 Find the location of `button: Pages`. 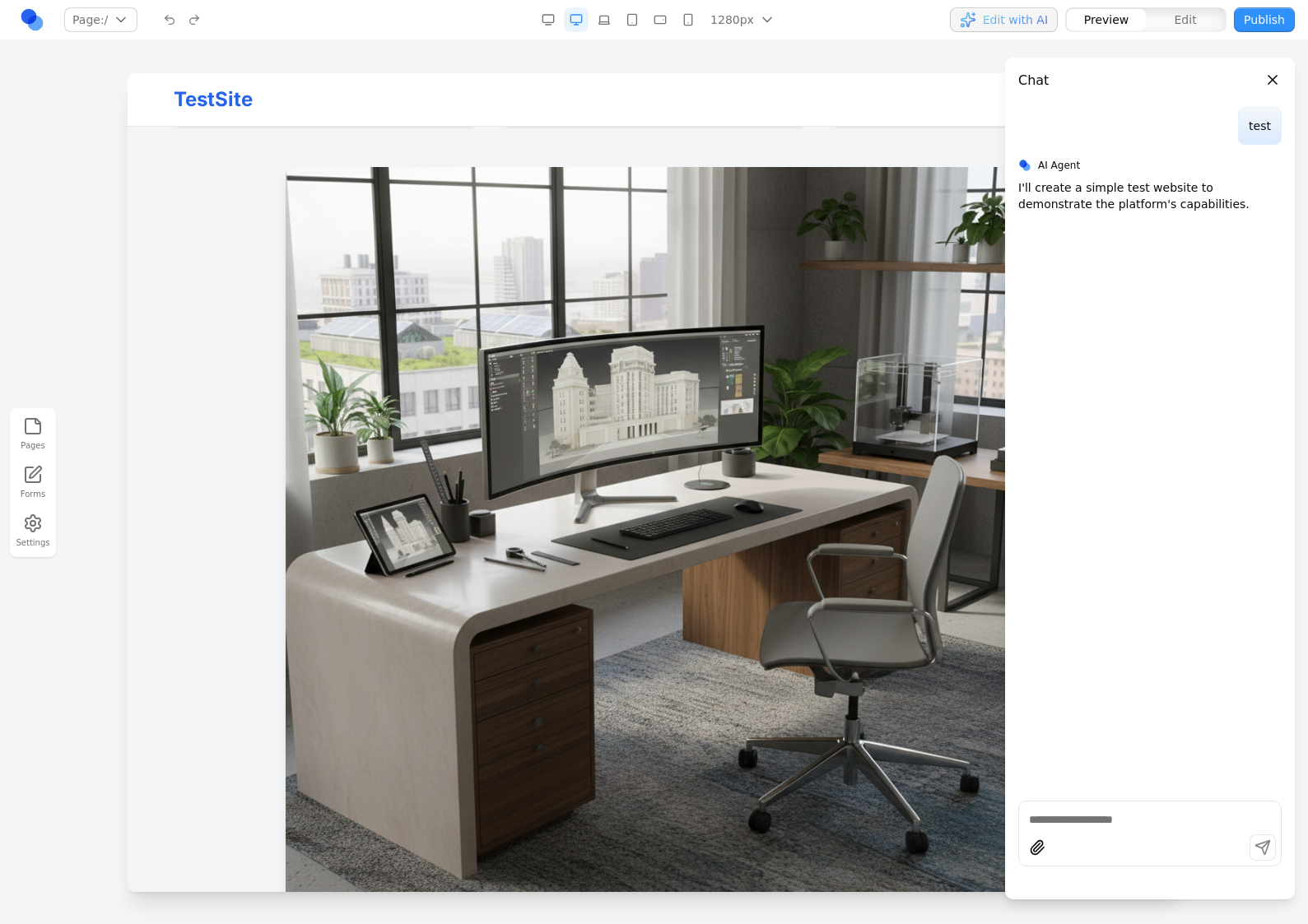

button: Pages is located at coordinates (33, 434).